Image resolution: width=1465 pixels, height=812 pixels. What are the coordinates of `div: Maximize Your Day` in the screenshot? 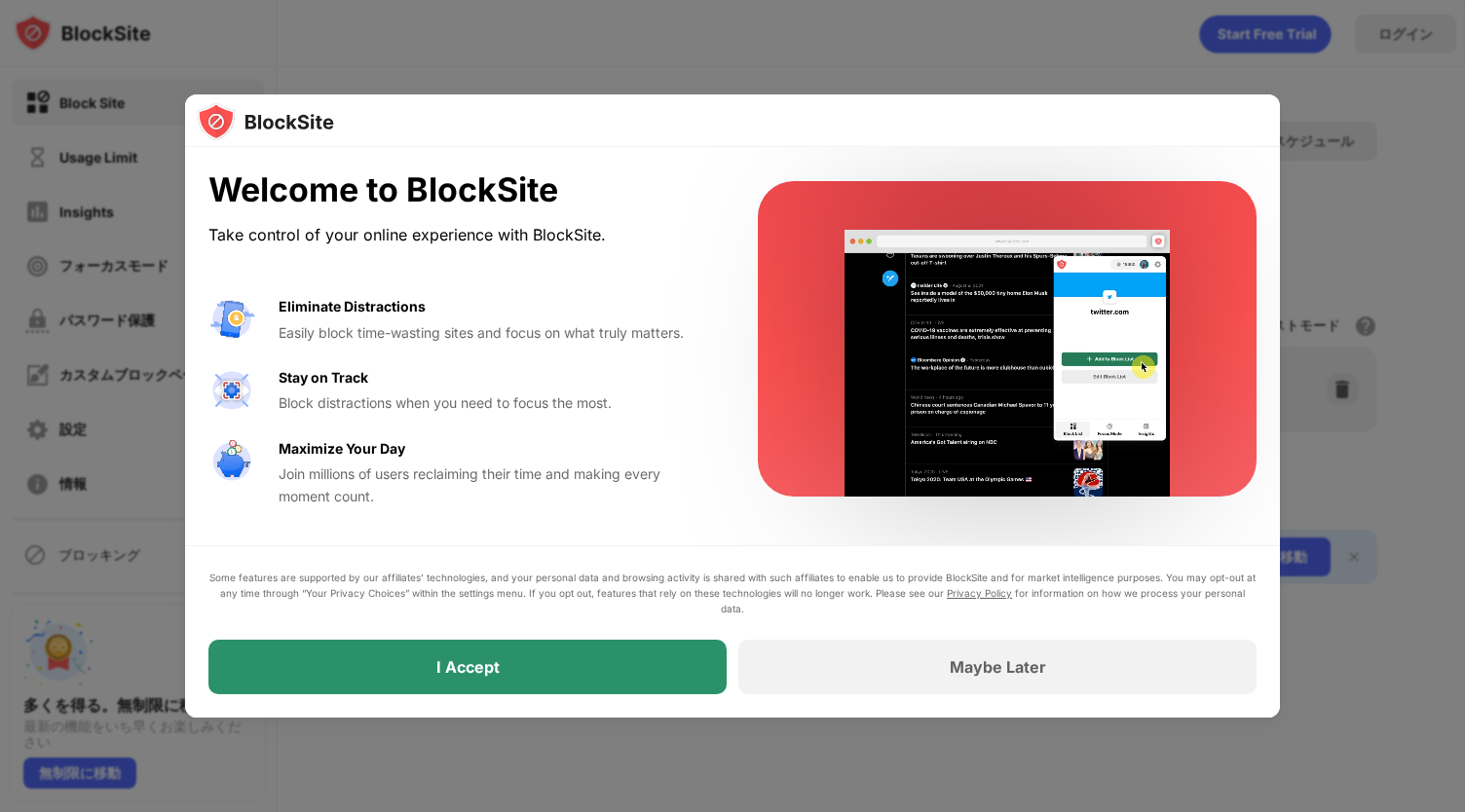 It's located at (342, 449).